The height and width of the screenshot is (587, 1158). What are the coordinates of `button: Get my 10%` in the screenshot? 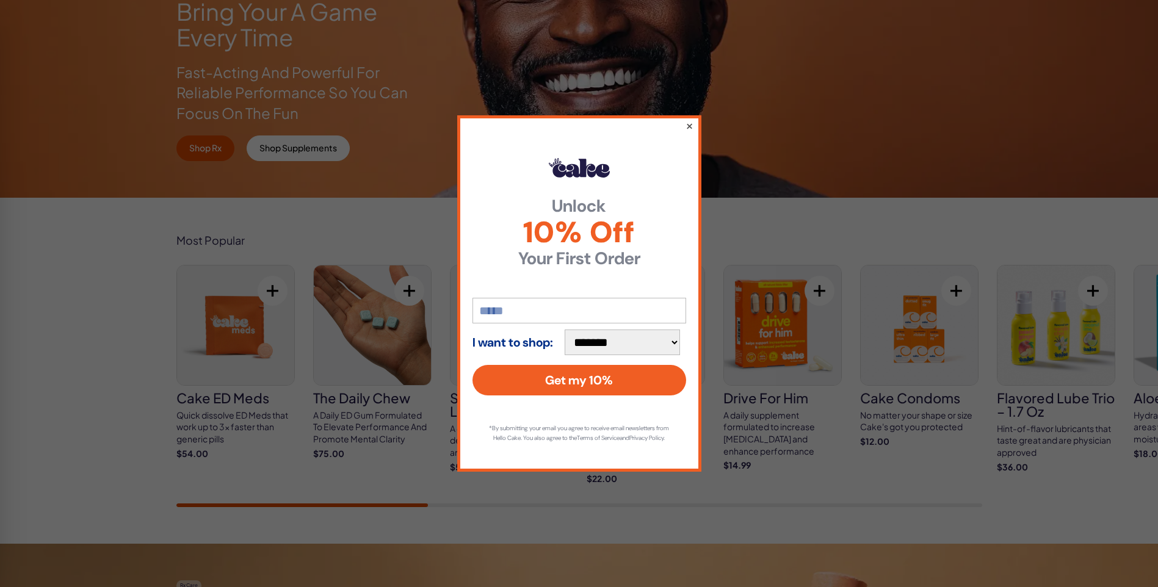 It's located at (579, 380).